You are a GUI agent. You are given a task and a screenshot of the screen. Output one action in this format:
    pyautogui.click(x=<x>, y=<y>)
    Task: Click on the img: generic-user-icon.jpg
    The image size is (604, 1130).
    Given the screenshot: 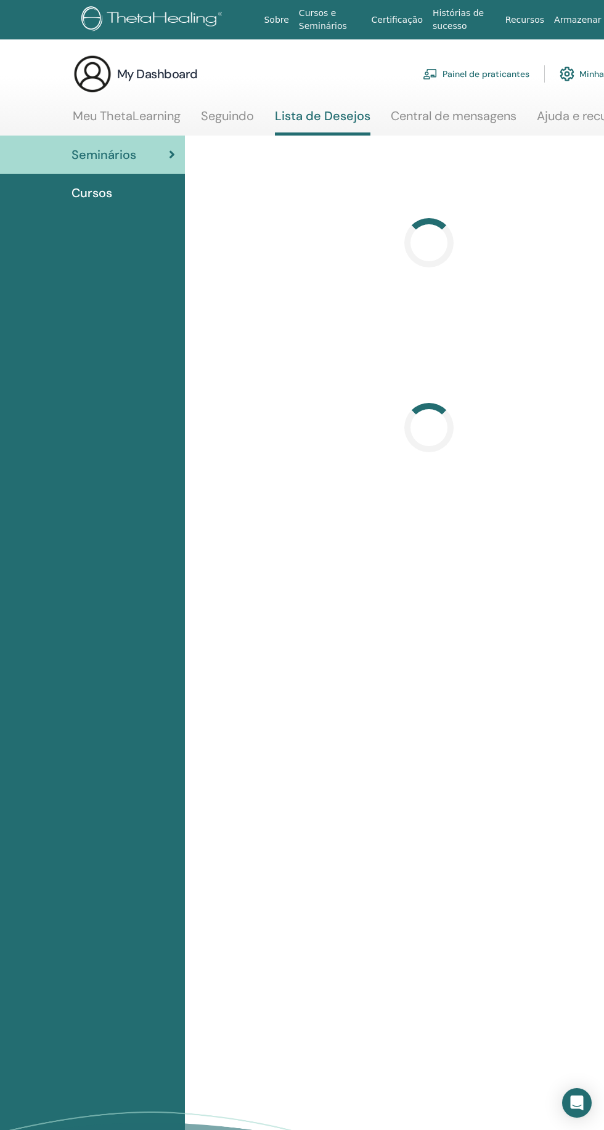 What is the action you would take?
    pyautogui.click(x=92, y=74)
    